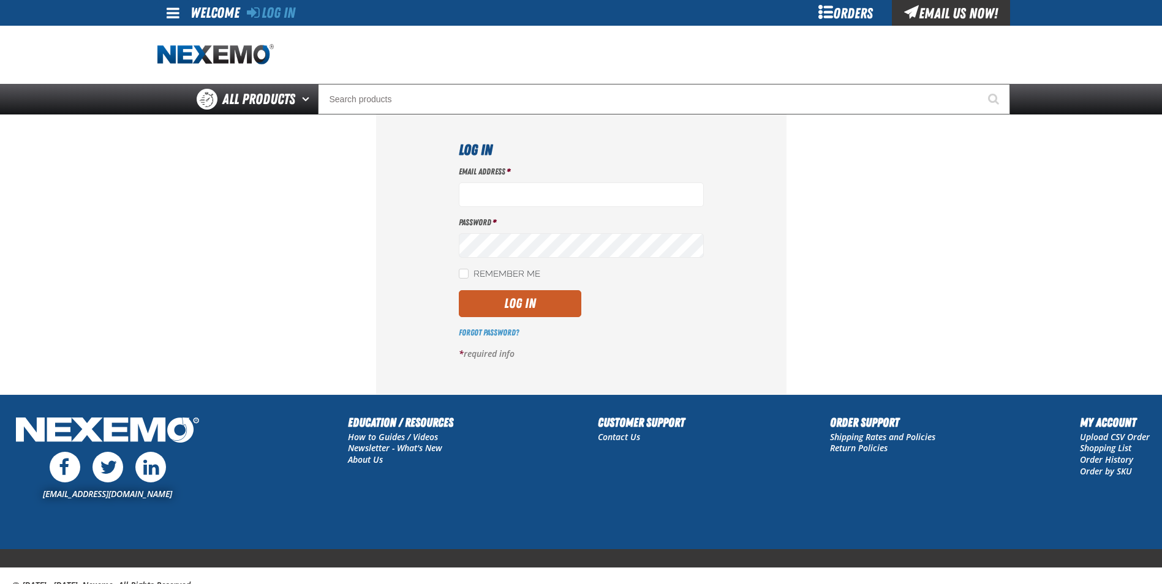 The height and width of the screenshot is (584, 1162). What do you see at coordinates (395, 448) in the screenshot?
I see `a: Newsletter - What's New` at bounding box center [395, 448].